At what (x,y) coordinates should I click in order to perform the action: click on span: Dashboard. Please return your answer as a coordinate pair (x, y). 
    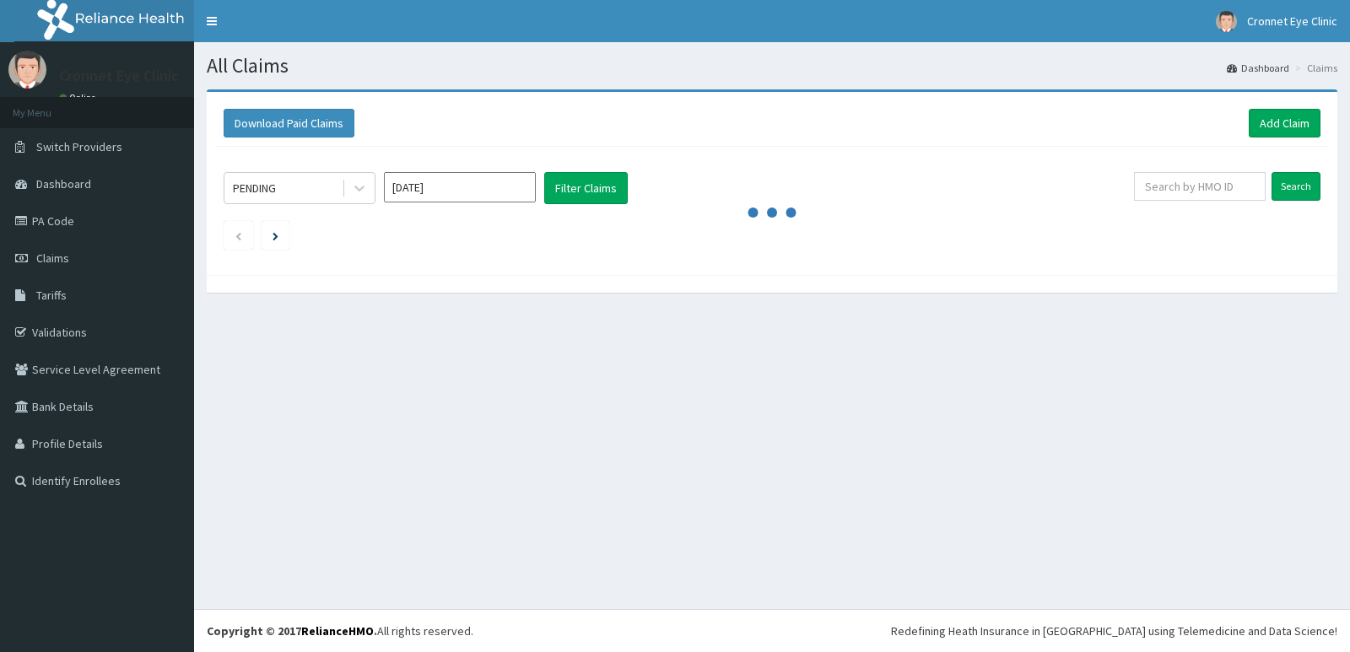
    Looking at the image, I should click on (63, 184).